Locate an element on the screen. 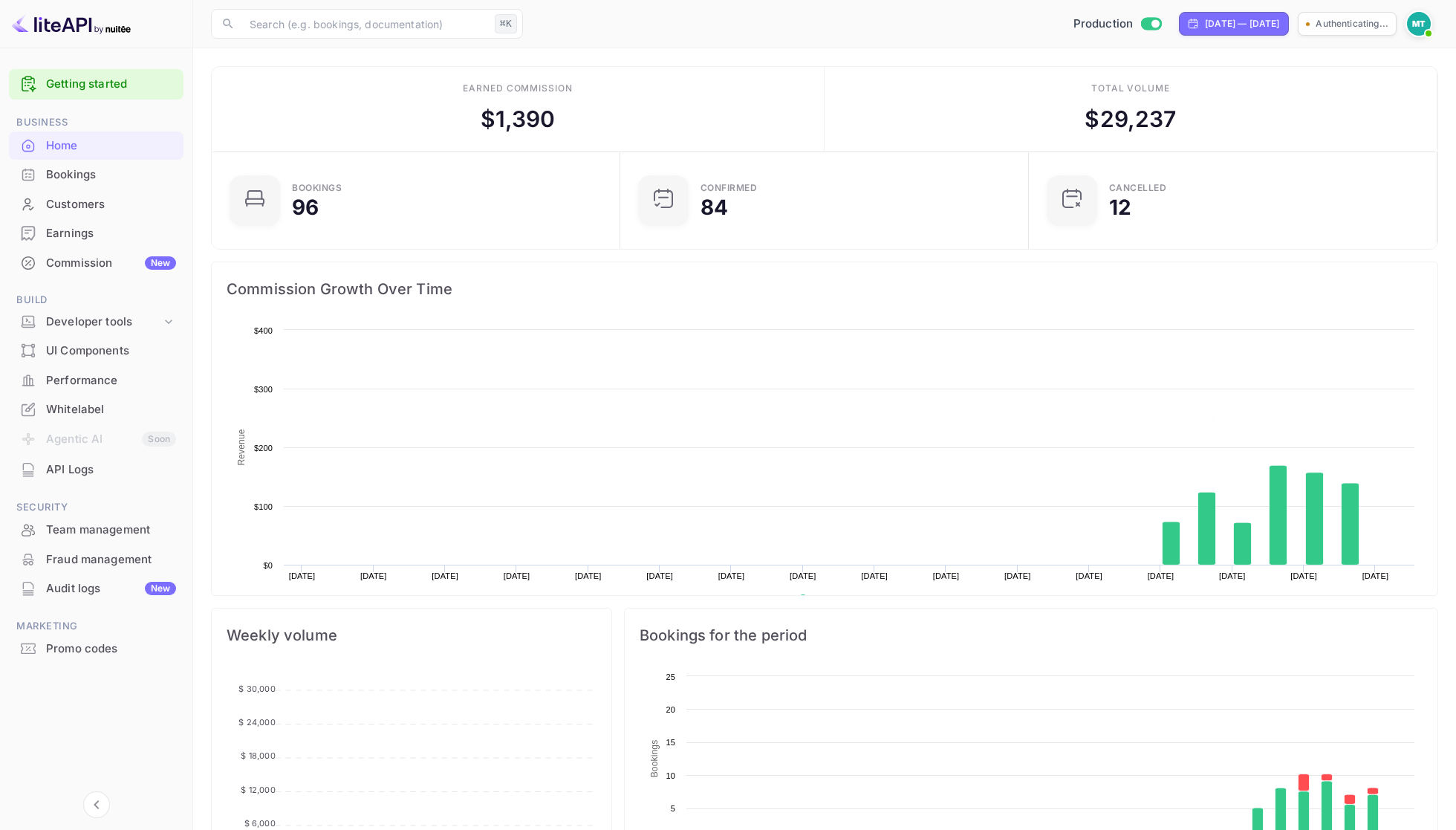 This screenshot has width=1456, height=830. text: $321 is located at coordinates (1276, 368).